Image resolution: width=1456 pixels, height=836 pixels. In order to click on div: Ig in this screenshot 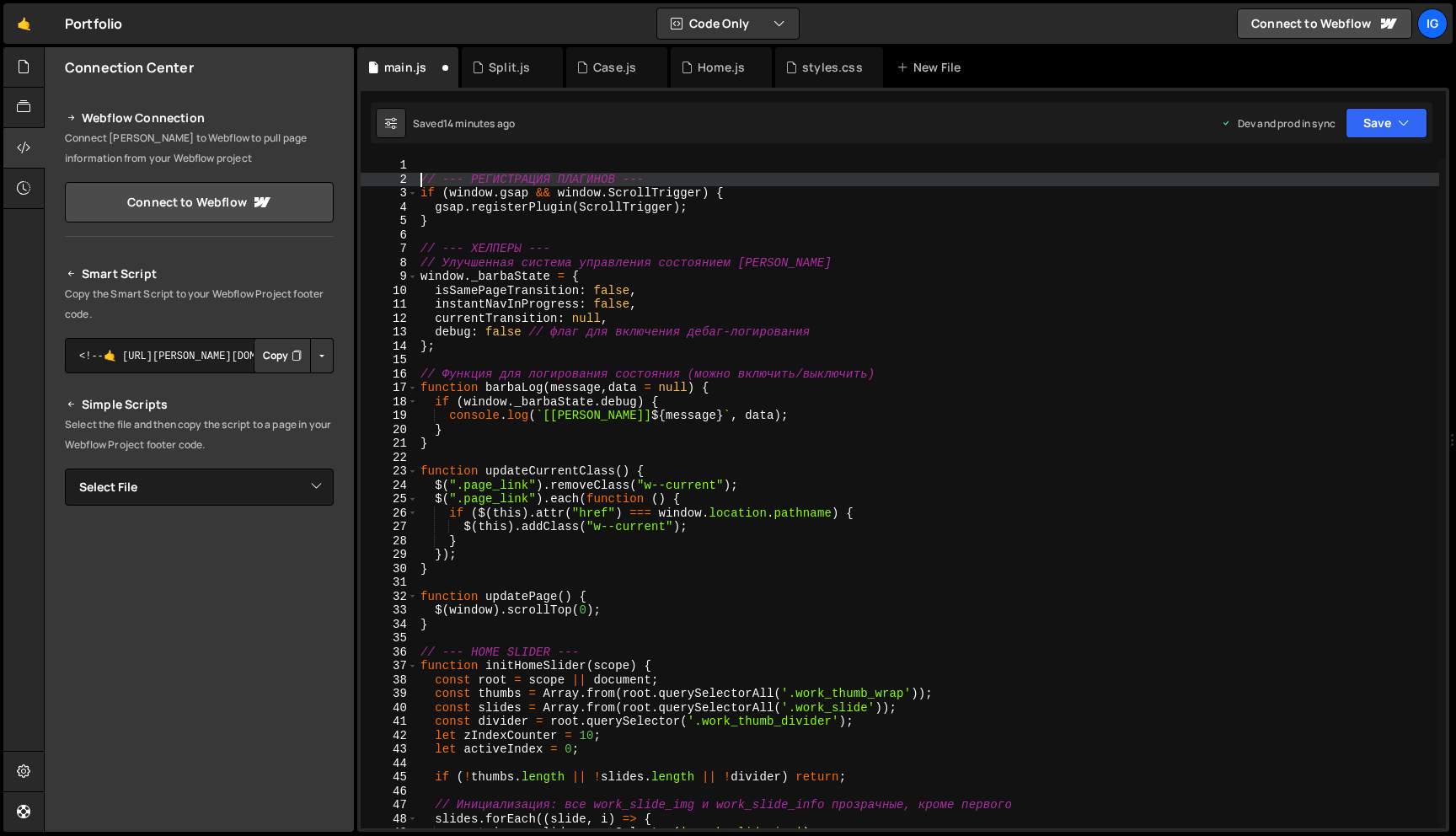, I will do `click(1432, 24)`.